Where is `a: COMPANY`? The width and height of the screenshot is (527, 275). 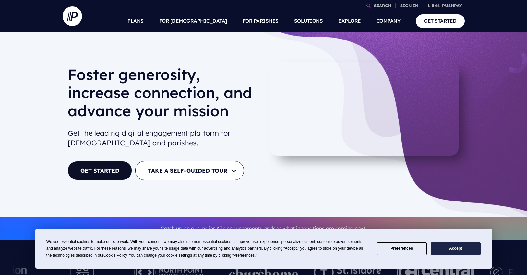
a: COMPANY is located at coordinates (388, 21).